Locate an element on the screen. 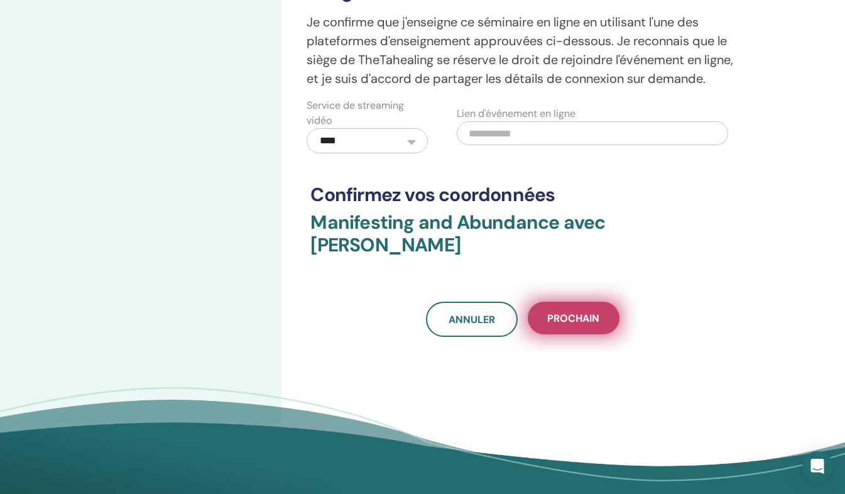  span: Annuler is located at coordinates (472, 319).